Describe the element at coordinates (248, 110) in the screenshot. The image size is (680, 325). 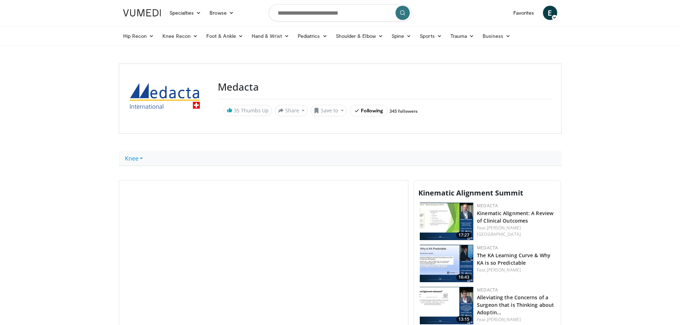
I see `a: 35 Thumbs Up` at that location.